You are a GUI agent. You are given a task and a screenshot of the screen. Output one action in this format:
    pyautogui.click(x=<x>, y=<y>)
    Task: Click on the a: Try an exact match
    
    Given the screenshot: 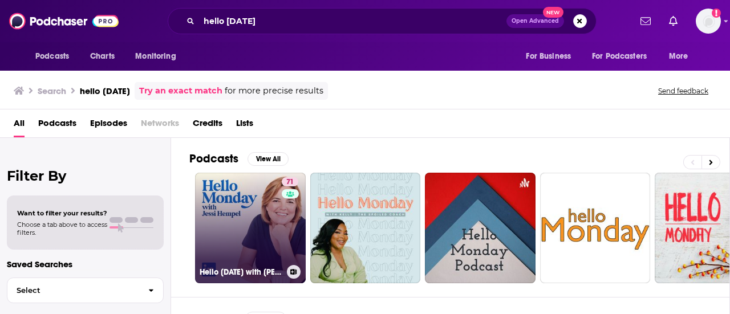 What is the action you would take?
    pyautogui.click(x=181, y=91)
    